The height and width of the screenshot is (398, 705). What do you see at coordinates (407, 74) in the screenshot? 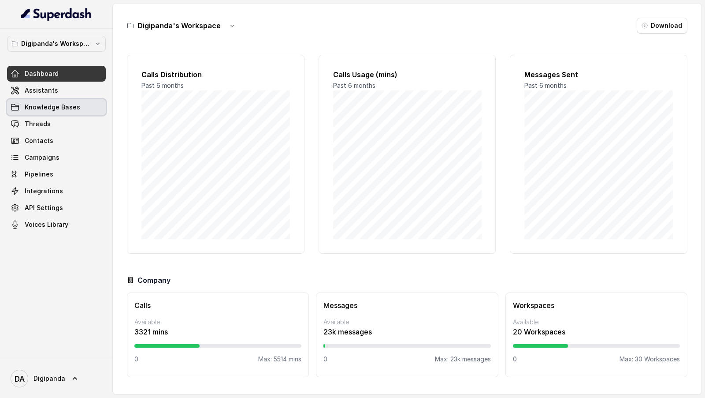
I see `h2: Calls Usage (mins)` at bounding box center [407, 74].